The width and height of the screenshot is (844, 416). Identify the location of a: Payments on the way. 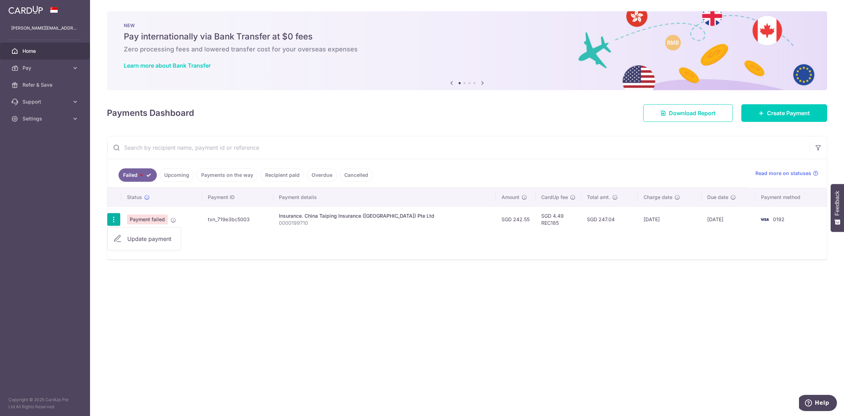
(227, 175).